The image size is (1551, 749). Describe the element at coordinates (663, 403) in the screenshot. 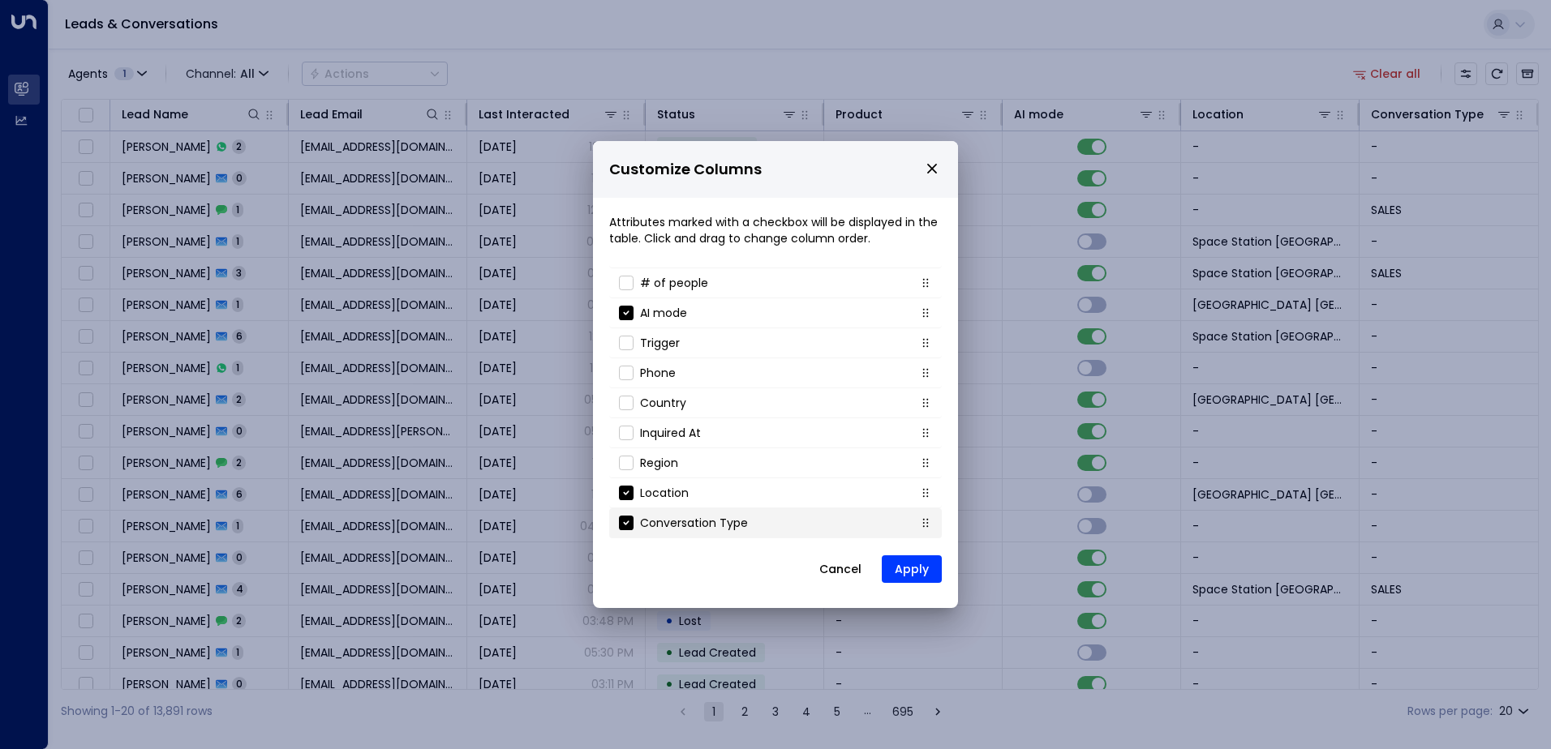

I see `p: Country` at that location.